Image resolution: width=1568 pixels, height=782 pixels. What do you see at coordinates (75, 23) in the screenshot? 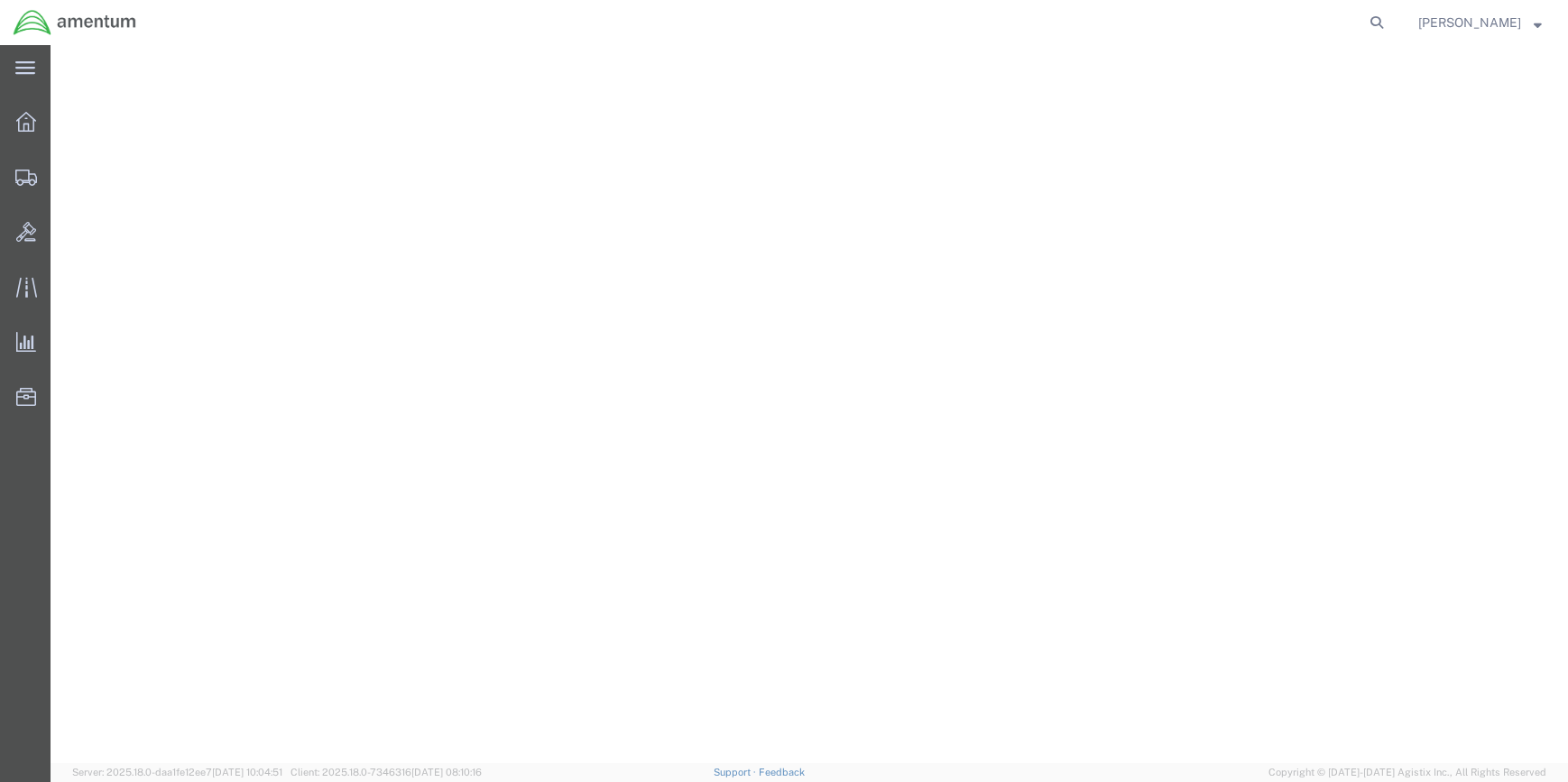
I see `img: logo` at bounding box center [75, 23].